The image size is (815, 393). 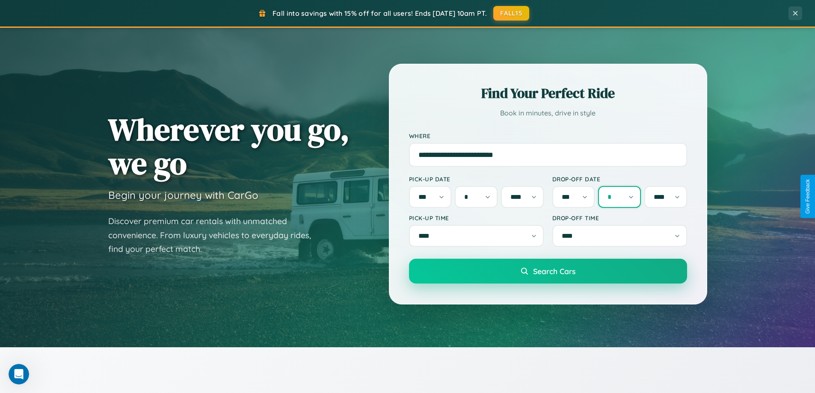 I want to click on h1: Wherever you go, we go, so click(x=229, y=146).